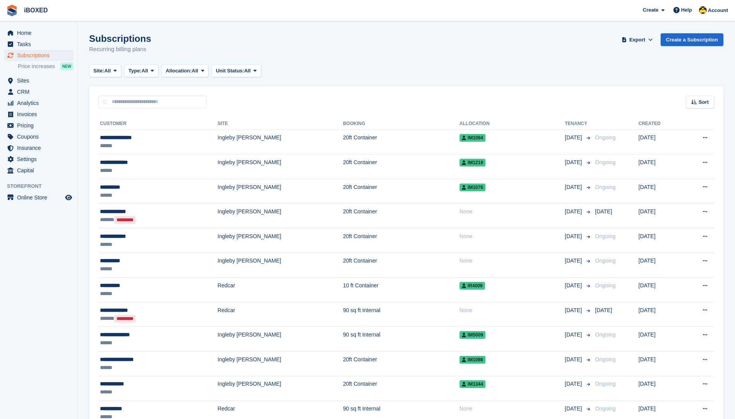  Describe the element at coordinates (135, 71) in the screenshot. I see `span: Type:` at that location.